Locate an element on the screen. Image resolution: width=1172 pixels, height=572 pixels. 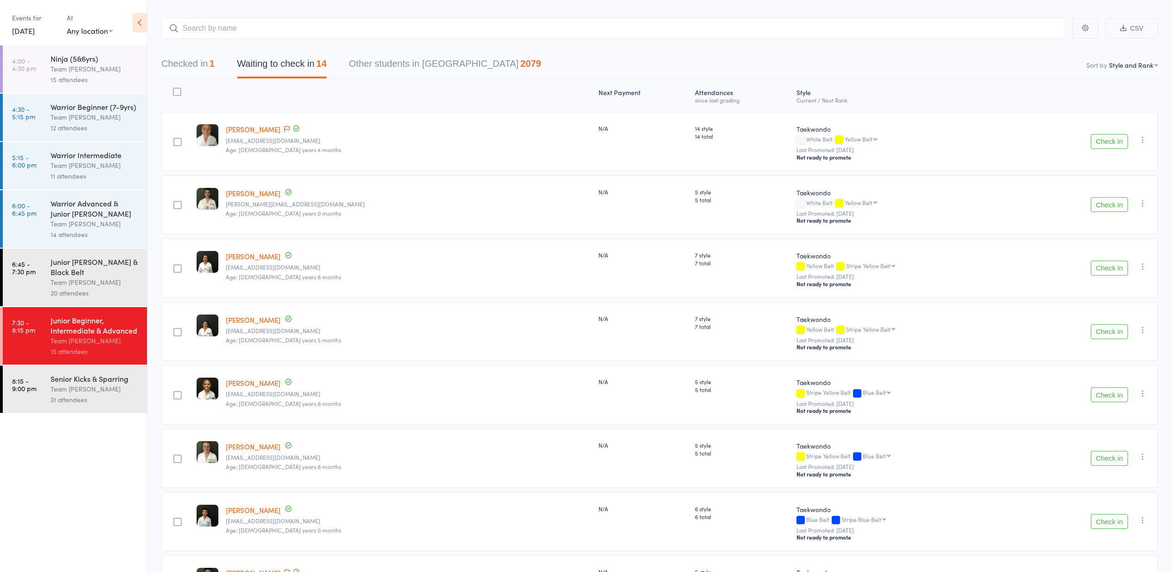
time: 6:00 - 6:45 pm is located at coordinates (24, 209).